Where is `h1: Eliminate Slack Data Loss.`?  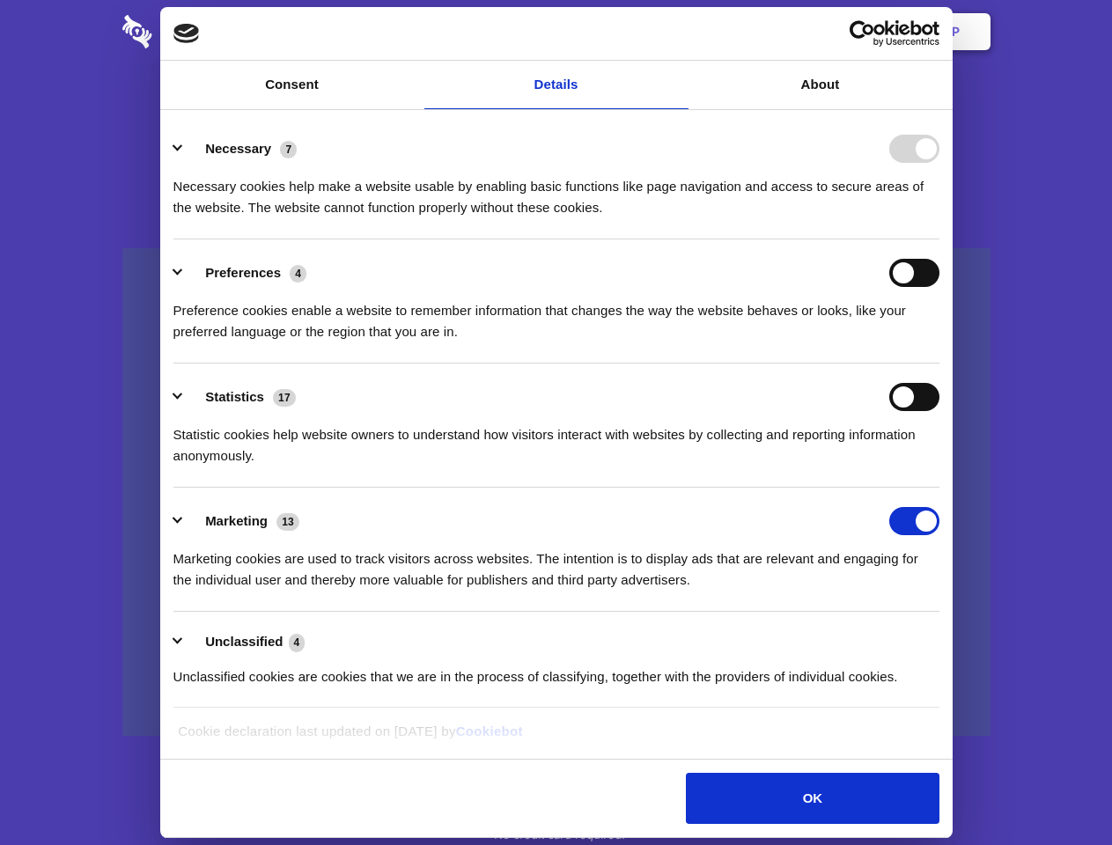
h1: Eliminate Slack Data Loss. is located at coordinates (556, 111).